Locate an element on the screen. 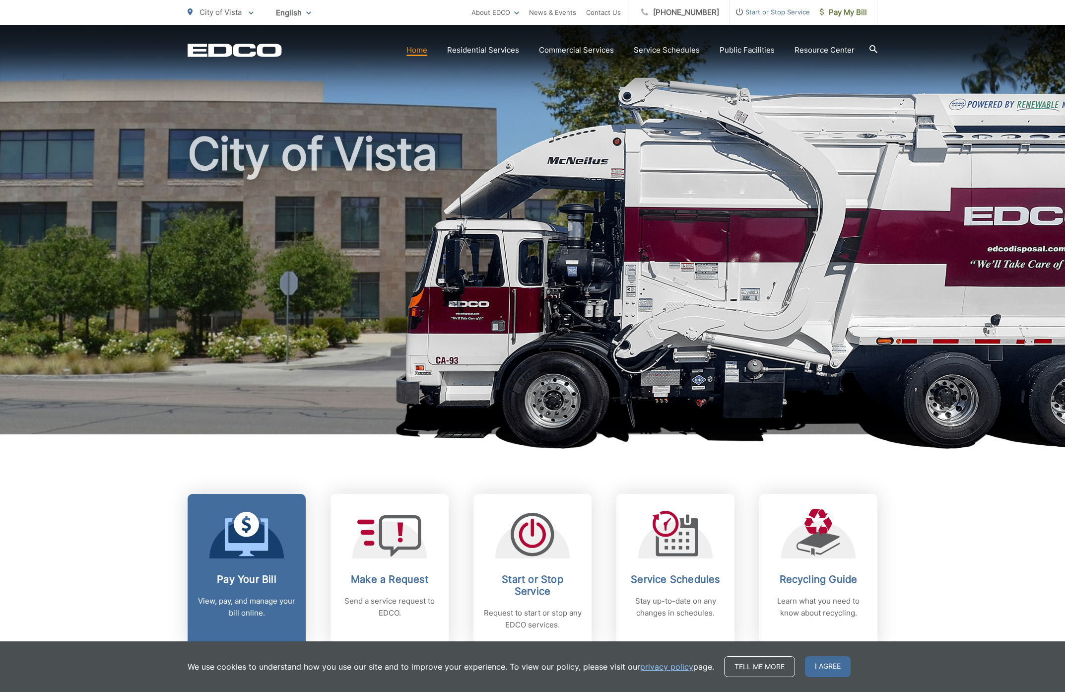 This screenshot has width=1065, height=692. h2: Service Schedules is located at coordinates (676, 579).